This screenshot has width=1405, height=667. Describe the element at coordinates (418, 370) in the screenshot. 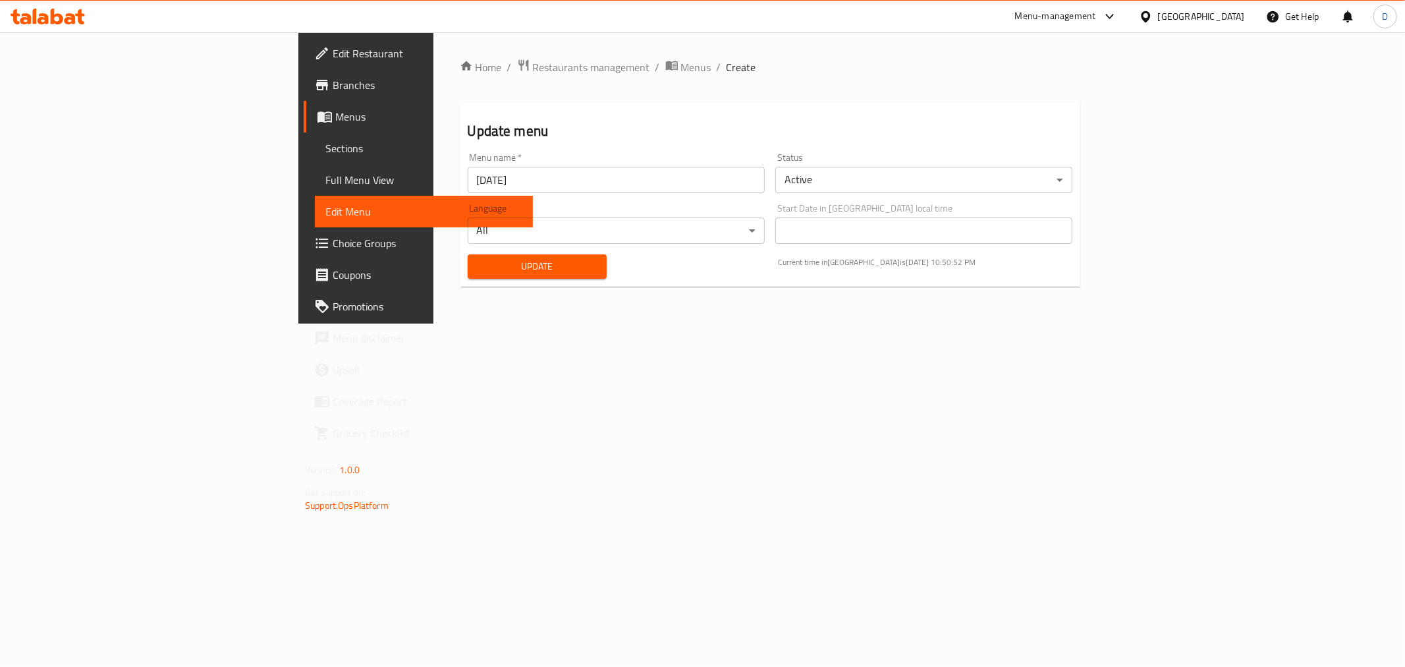

I see `a: Upsell` at that location.